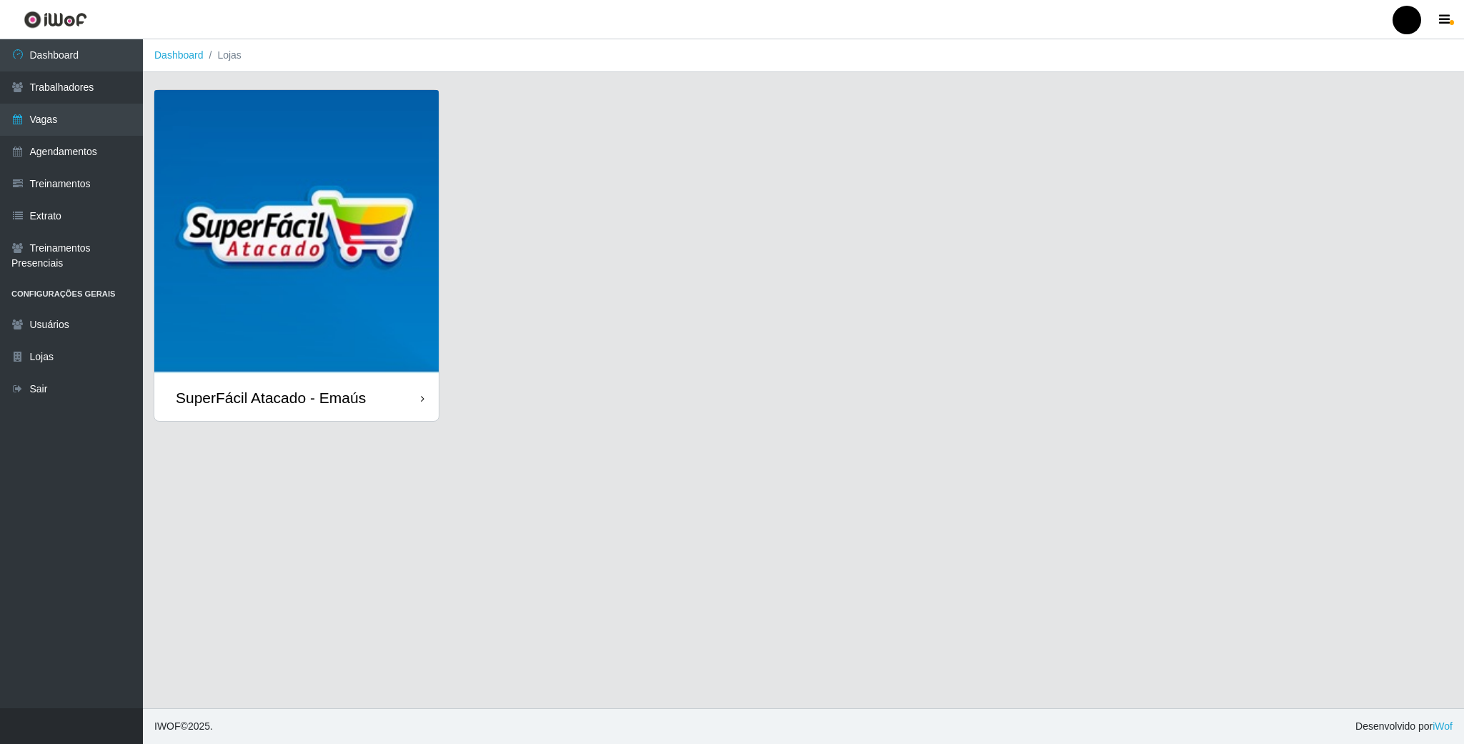  What do you see at coordinates (1442, 726) in the screenshot?
I see `a: iWof` at bounding box center [1442, 726].